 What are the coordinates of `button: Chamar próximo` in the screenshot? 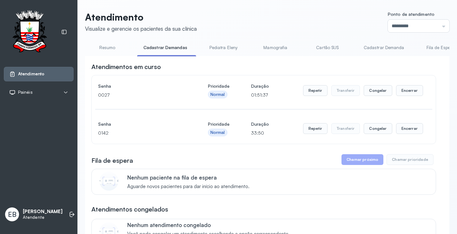 It's located at (362, 160).